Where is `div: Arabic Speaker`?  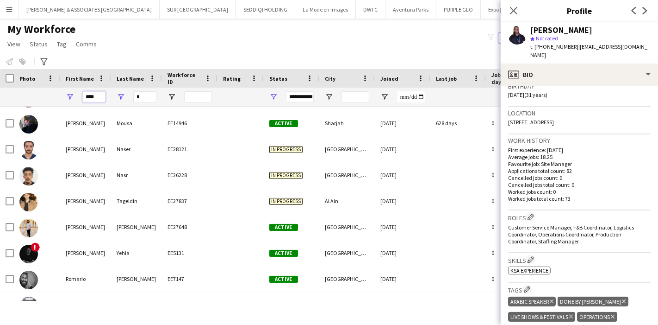 div: Arabic Speaker is located at coordinates (532, 301).